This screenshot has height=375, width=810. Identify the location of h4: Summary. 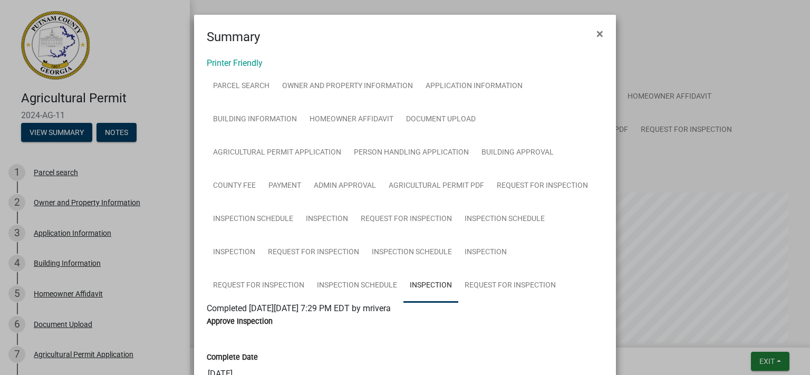
(233, 37).